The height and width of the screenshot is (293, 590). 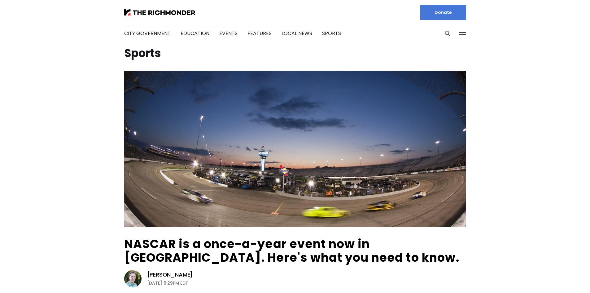 What do you see at coordinates (228, 33) in the screenshot?
I see `a: Events` at bounding box center [228, 33].